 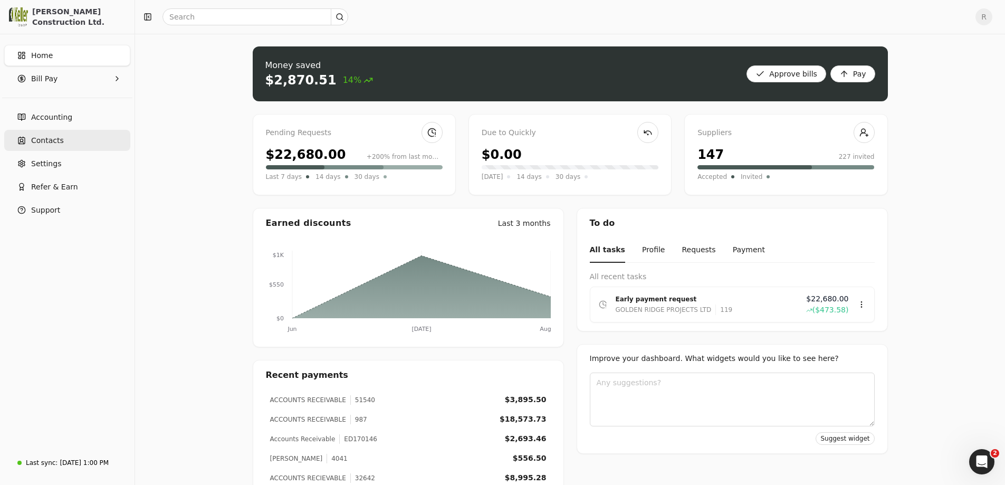 I want to click on div: $3,895.50, so click(x=525, y=399).